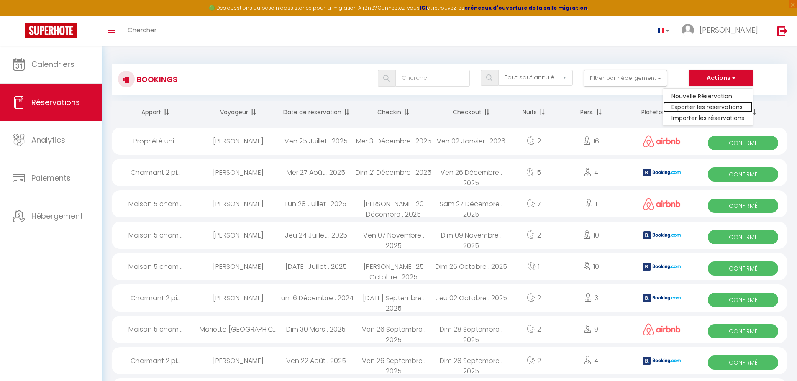 This screenshot has height=381, width=797. I want to click on th: Sort by booking date, so click(316, 112).